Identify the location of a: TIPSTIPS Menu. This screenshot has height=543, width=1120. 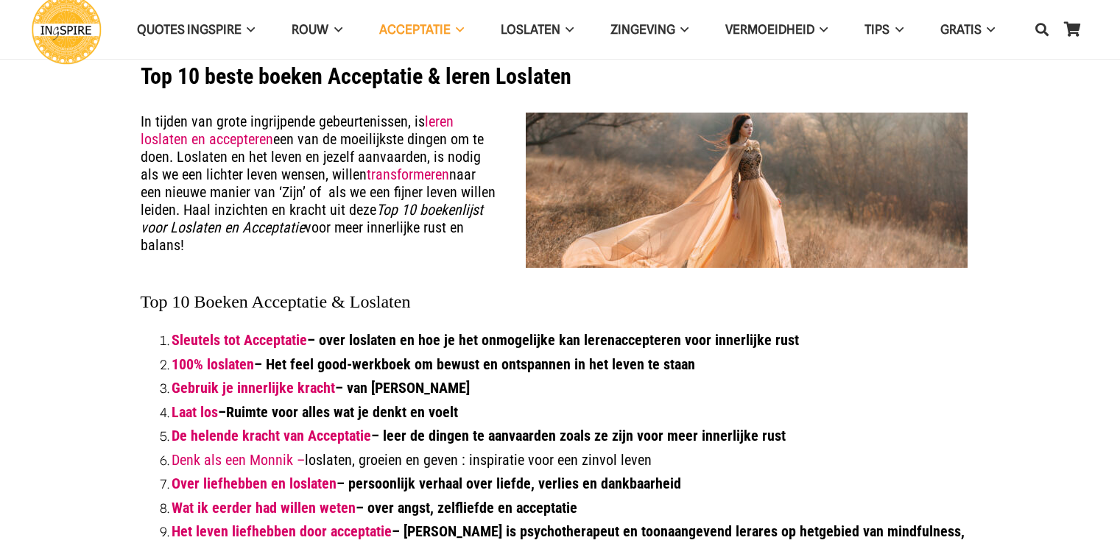
(883, 29).